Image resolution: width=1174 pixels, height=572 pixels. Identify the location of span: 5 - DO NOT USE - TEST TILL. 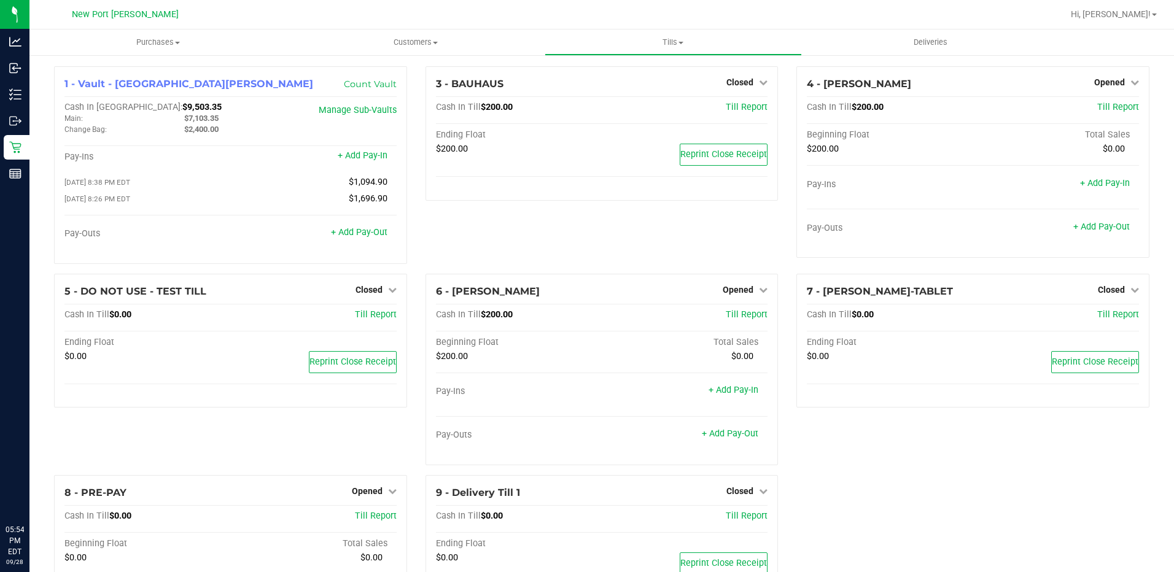
(135, 291).